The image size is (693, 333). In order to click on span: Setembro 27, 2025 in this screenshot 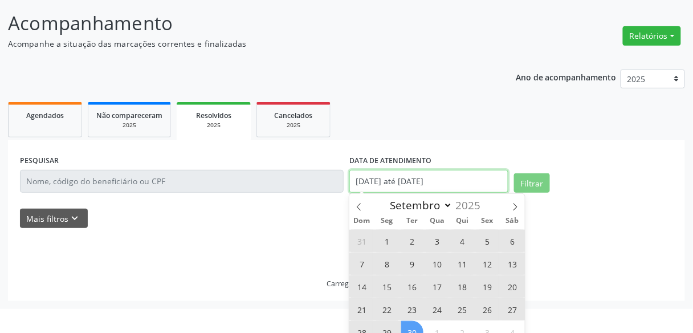, I will do `click(513, 309)`.